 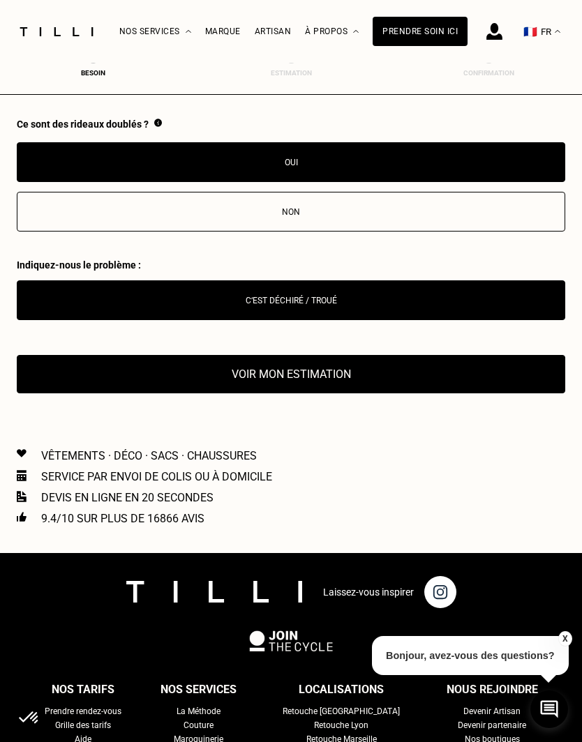 What do you see at coordinates (57, 31) in the screenshot?
I see `img: Logo du service de couturière Tilli` at bounding box center [57, 31].